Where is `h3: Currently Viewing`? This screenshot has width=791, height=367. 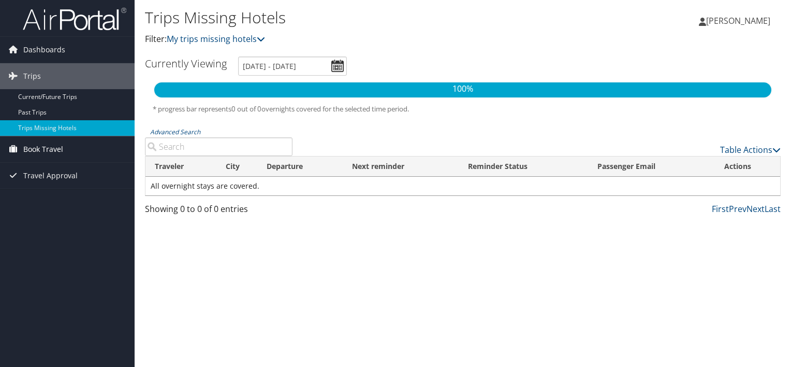 h3: Currently Viewing is located at coordinates (186, 63).